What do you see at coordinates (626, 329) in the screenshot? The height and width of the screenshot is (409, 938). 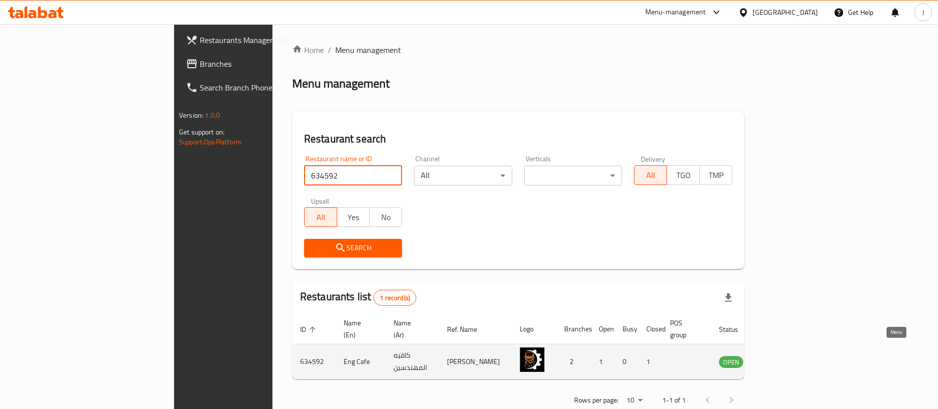 I see `th: Busy` at bounding box center [626, 329].